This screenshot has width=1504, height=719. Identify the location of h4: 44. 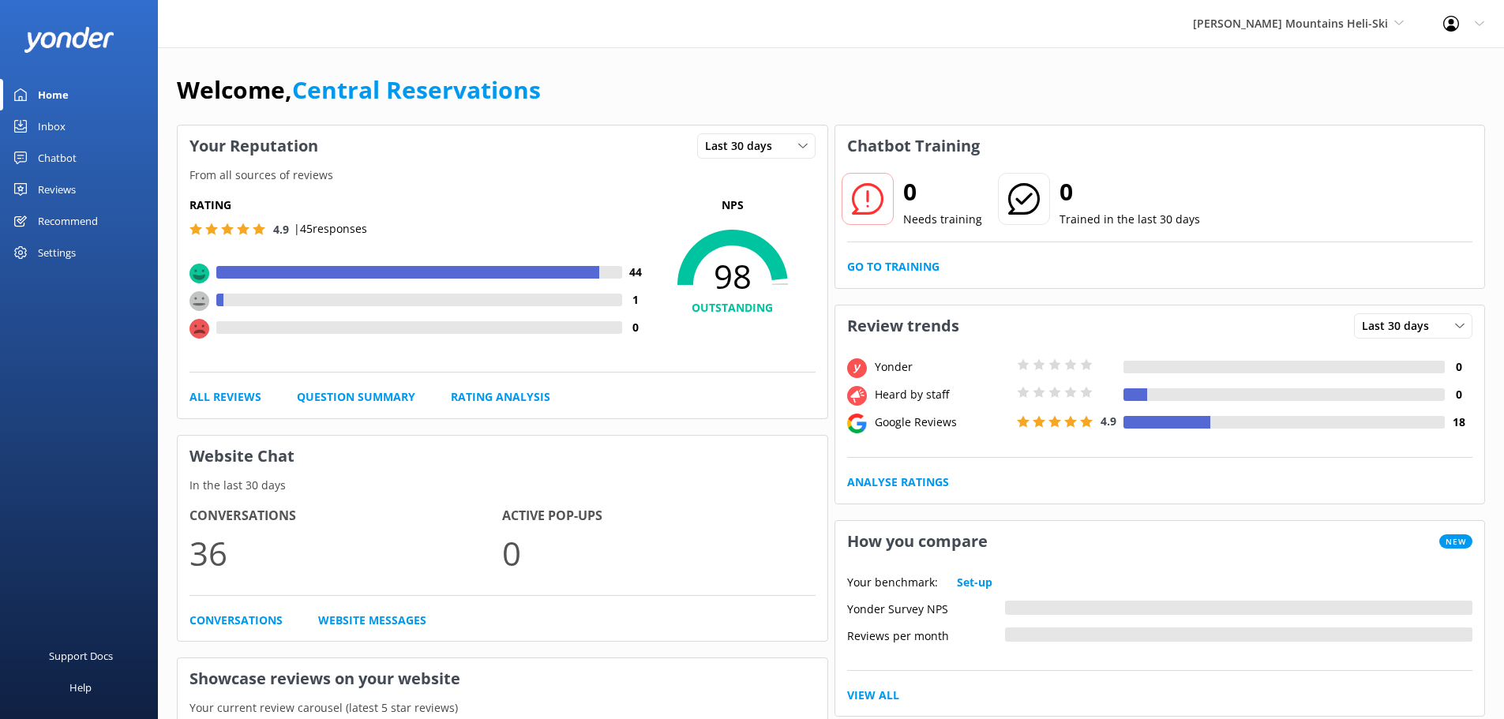
(636, 272).